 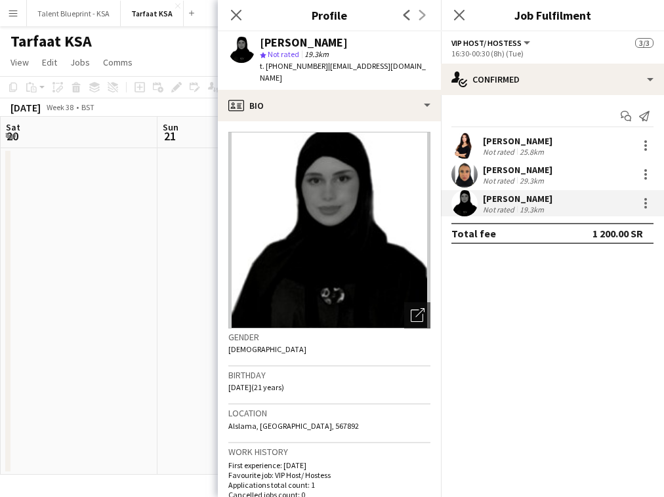 What do you see at coordinates (329, 485) in the screenshot?
I see `p: Applications total count: 1` at bounding box center [329, 485].